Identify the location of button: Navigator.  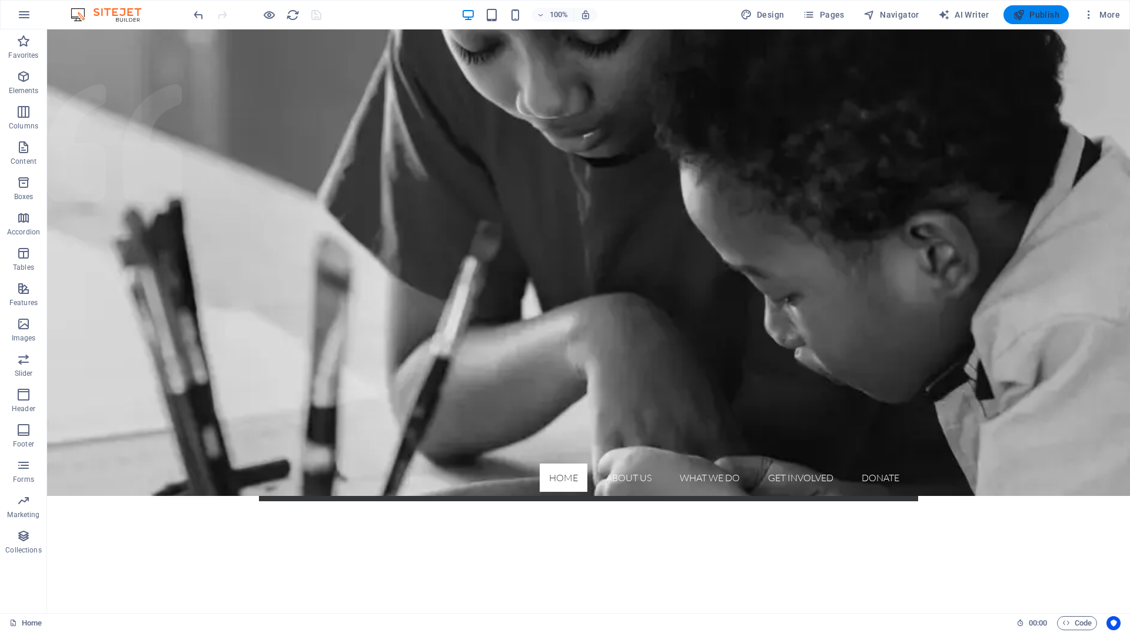
(891, 15).